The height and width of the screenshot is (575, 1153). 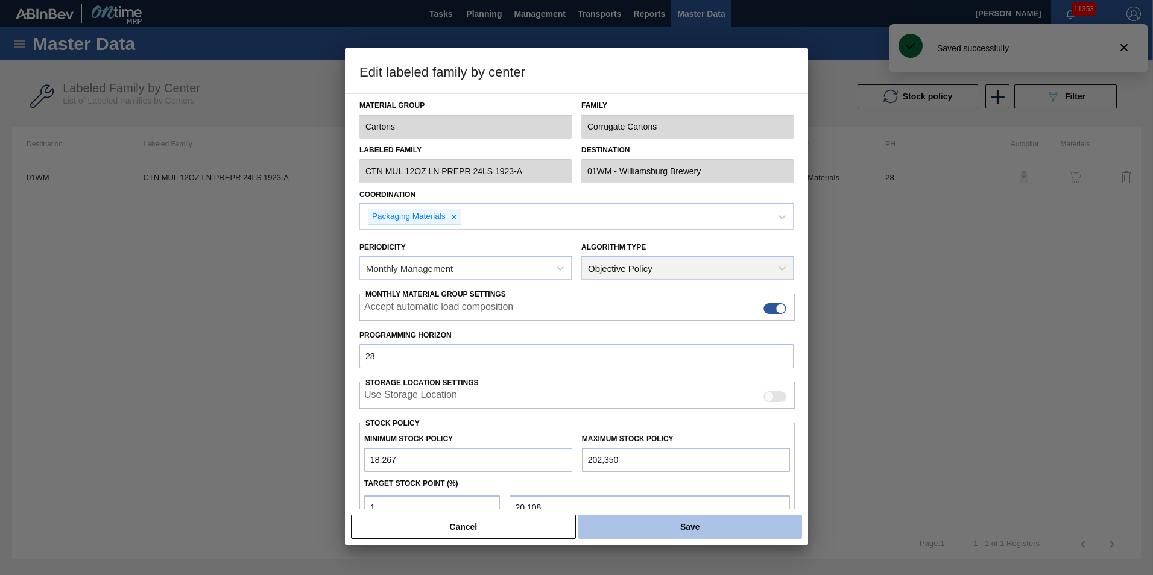 What do you see at coordinates (613, 247) in the screenshot?
I see `label: Algorithm Type` at bounding box center [613, 247].